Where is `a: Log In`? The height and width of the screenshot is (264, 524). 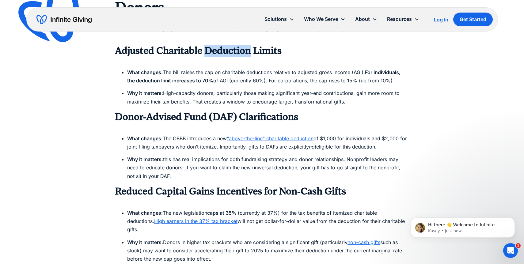
a: Log In is located at coordinates (441, 20).